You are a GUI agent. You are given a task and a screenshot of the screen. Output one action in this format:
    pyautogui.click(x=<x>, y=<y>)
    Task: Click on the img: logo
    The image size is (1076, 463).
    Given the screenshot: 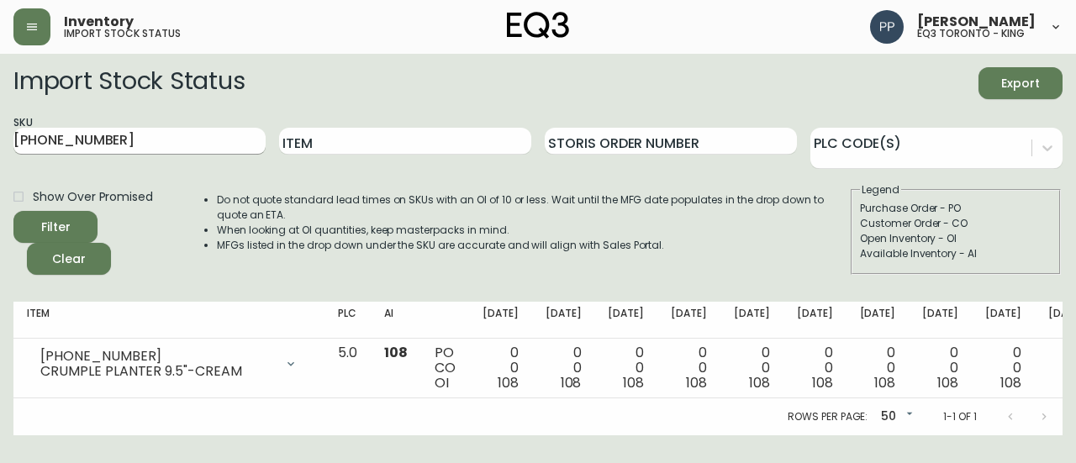 What is the action you would take?
    pyautogui.click(x=538, y=25)
    